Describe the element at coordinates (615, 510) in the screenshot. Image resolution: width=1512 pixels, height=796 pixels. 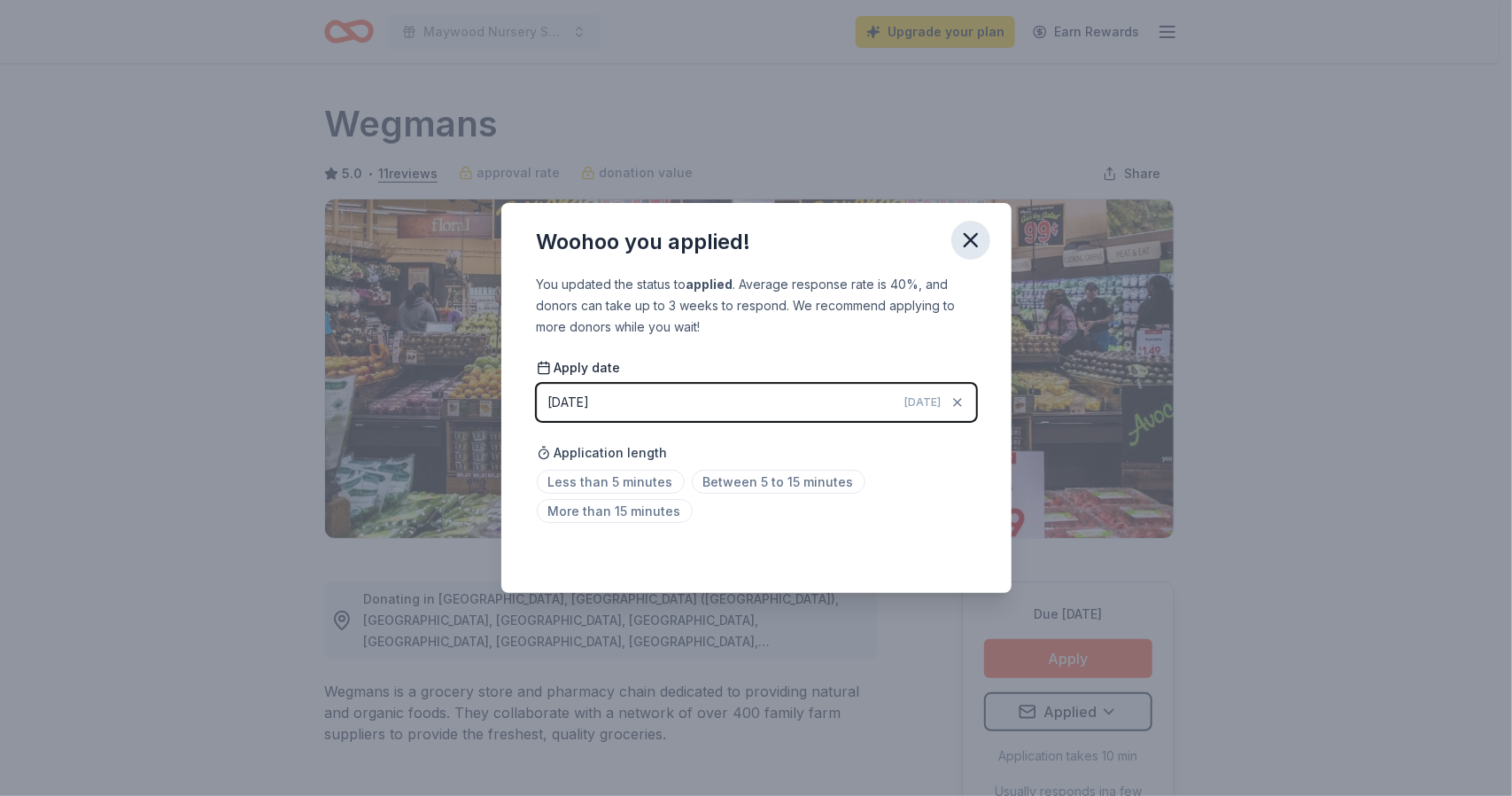
I see `span: More than 15 minutes` at that location.